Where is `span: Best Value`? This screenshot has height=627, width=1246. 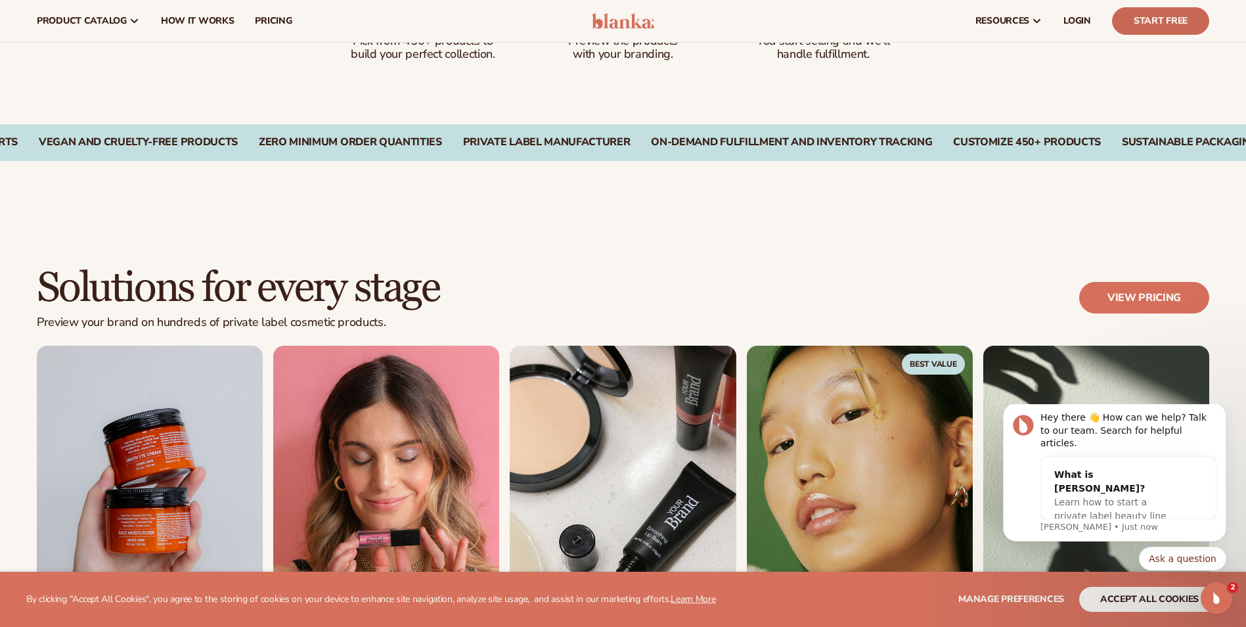
span: Best Value is located at coordinates (933, 364).